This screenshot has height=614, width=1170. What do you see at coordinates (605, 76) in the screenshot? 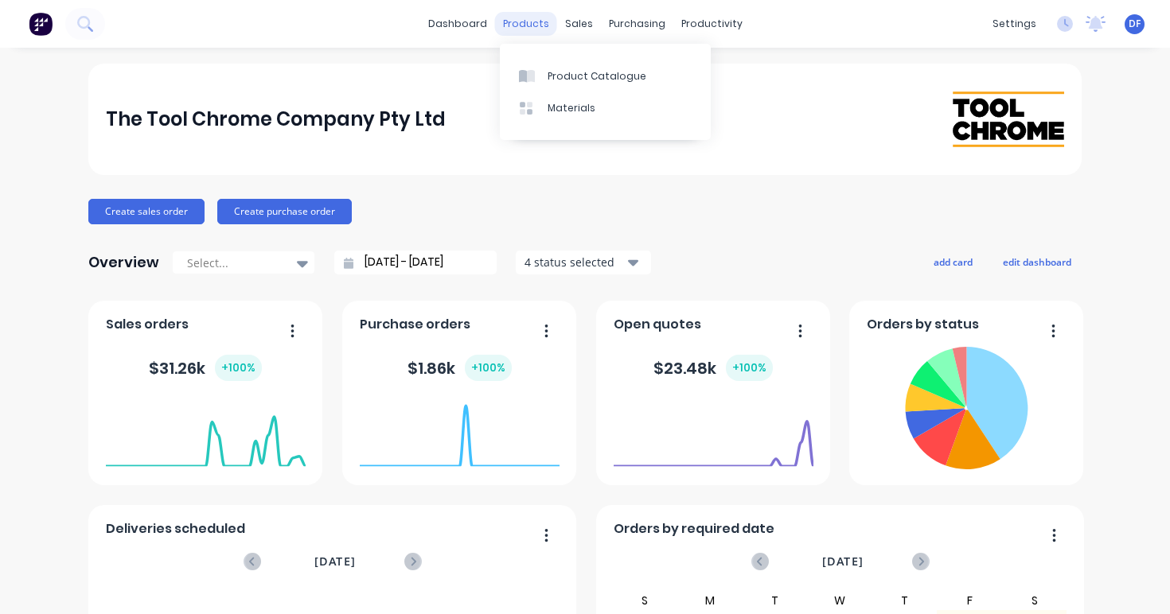
I see `a: Product Catalogue` at bounding box center [605, 76].